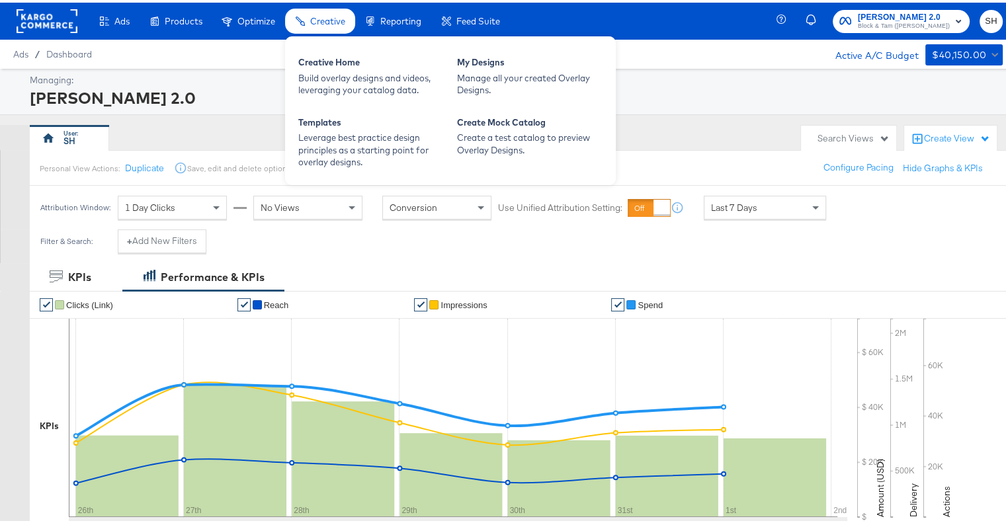  Describe the element at coordinates (853, 136) in the screenshot. I see `div: Search Views` at that location.